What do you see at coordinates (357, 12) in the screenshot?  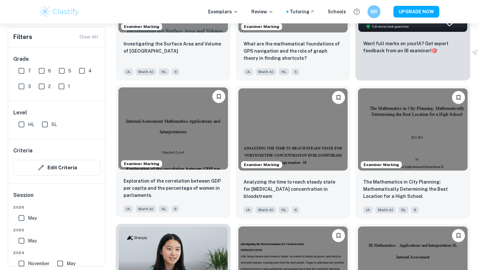 I see `button: Help and Feedback` at bounding box center [357, 12].